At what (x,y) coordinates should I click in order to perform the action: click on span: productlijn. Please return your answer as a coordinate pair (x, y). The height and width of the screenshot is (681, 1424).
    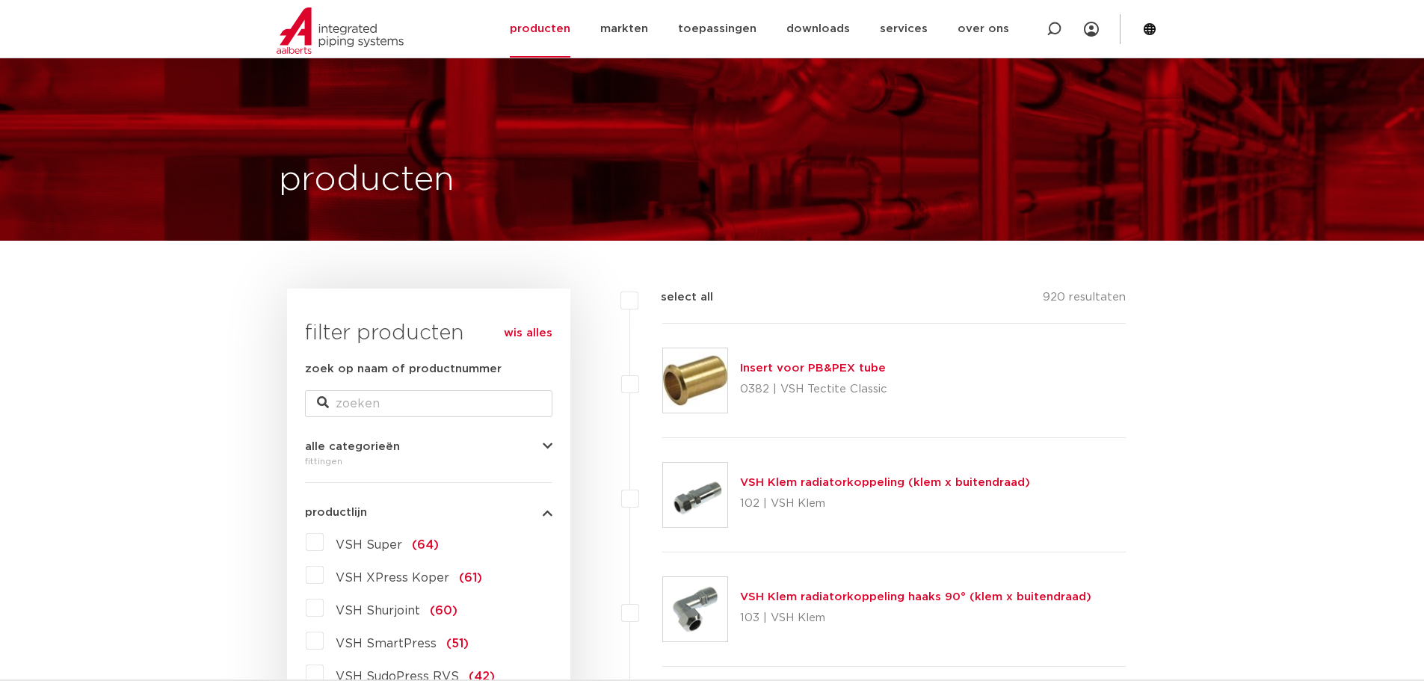
    Looking at the image, I should click on (336, 512).